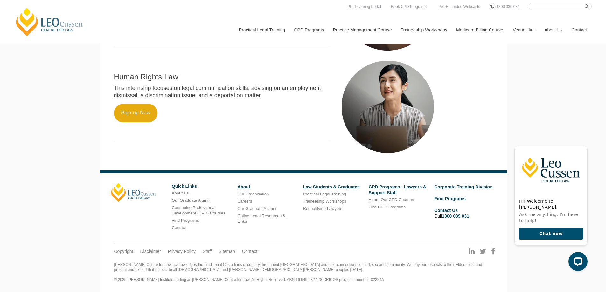 Image resolution: width=606 pixels, height=292 pixels. I want to click on p: This internship focuses on legal communication skills, advising on an employment dismissal, a dis..., so click(222, 92).